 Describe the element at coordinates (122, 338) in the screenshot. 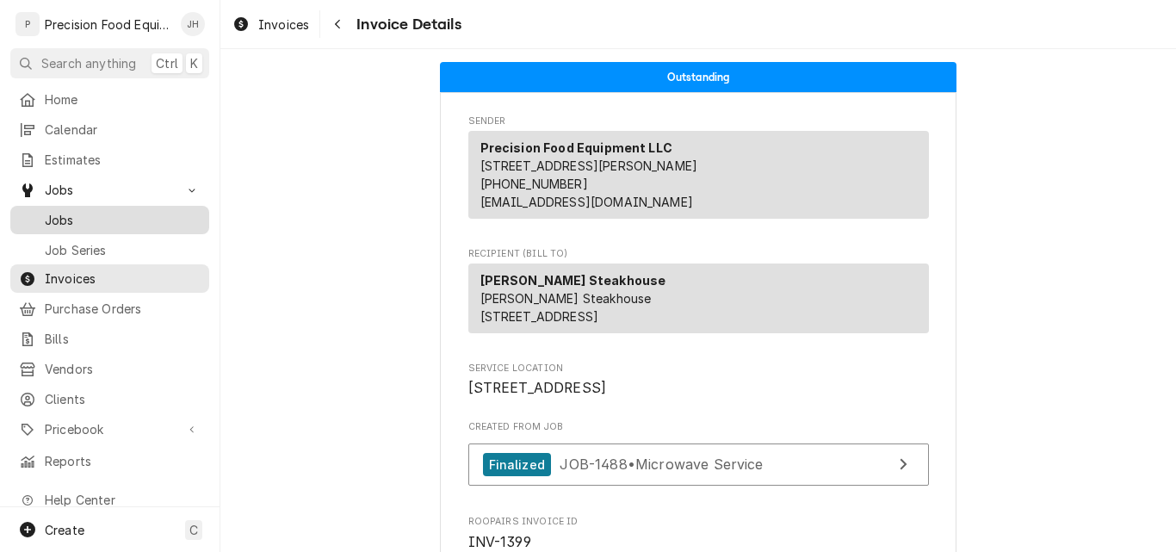

I see `span: Bills` at that location.